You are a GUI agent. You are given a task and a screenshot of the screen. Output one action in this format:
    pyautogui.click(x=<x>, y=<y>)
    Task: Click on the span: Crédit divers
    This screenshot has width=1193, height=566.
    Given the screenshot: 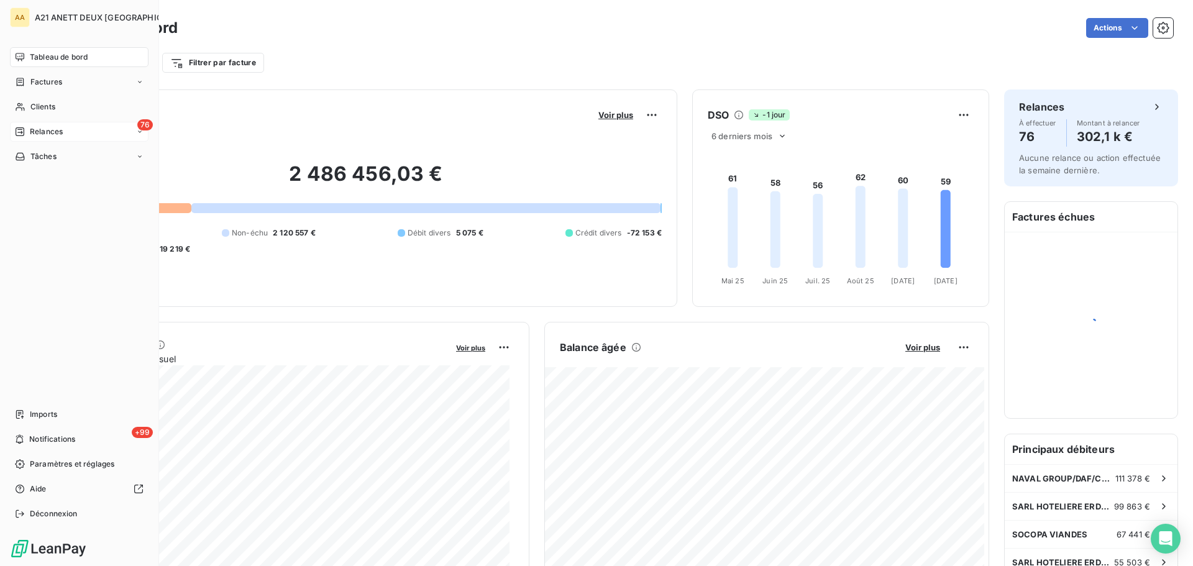 What is the action you would take?
    pyautogui.click(x=598, y=233)
    